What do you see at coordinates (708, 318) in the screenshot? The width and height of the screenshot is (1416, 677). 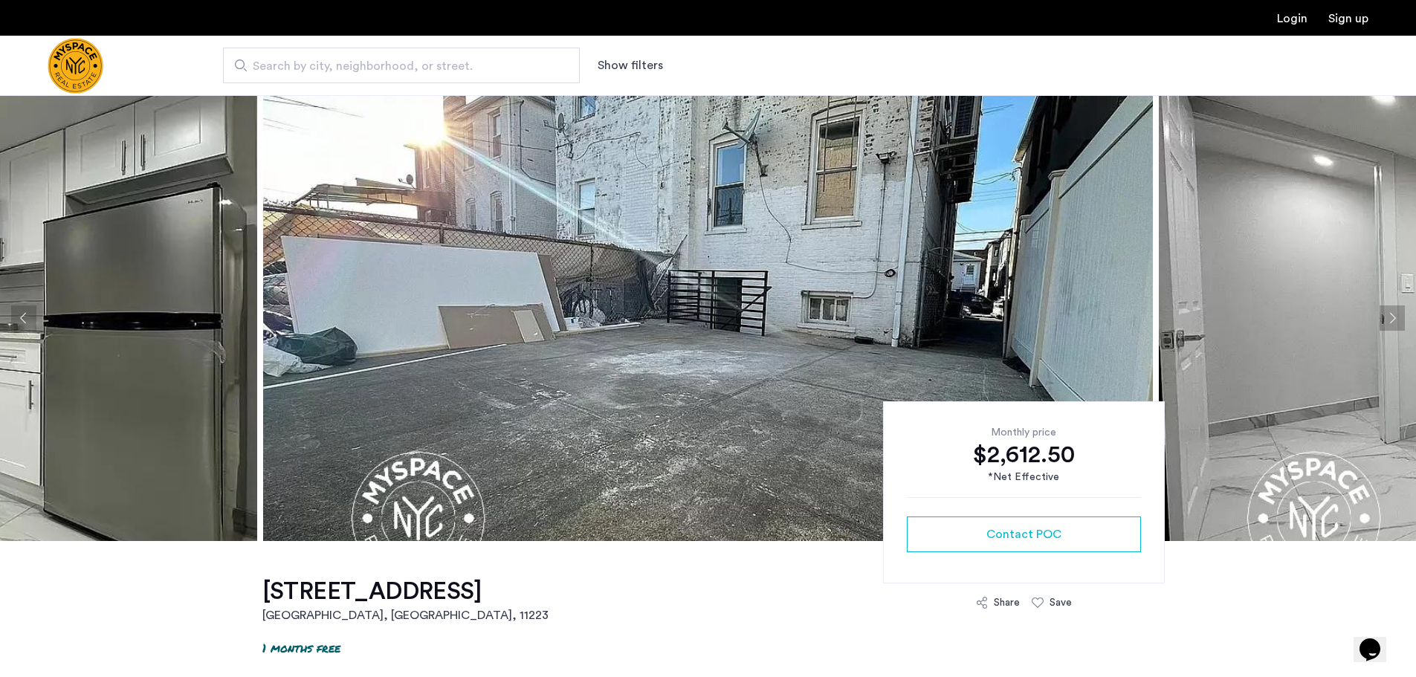 I see `img: apartment` at bounding box center [708, 318].